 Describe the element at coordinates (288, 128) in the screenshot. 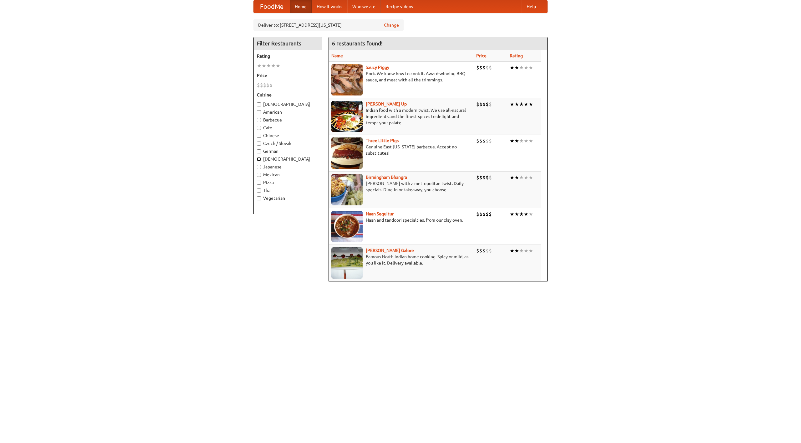

I see `label: Cafe` at that location.